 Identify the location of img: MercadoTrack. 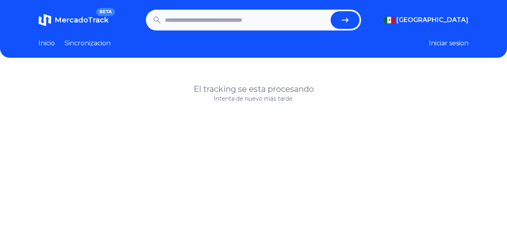
(45, 20).